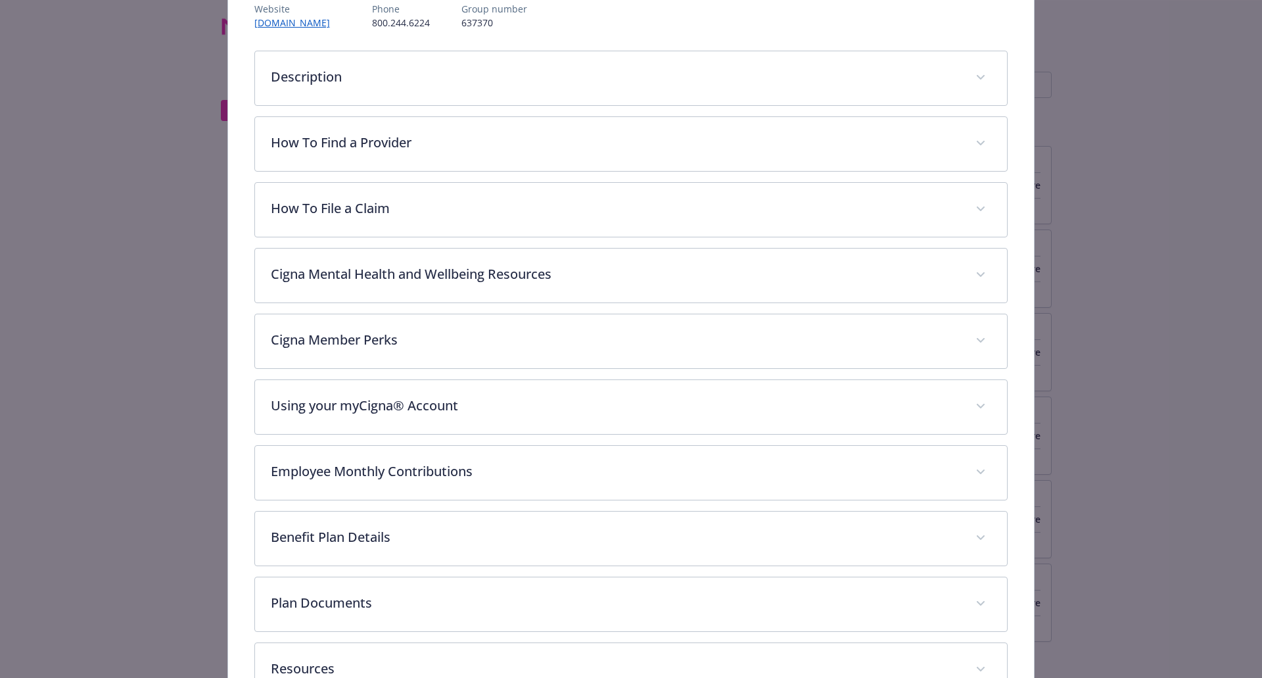 The image size is (1262, 678). Describe the element at coordinates (615, 340) in the screenshot. I see `p: Cigna Member Perks` at that location.